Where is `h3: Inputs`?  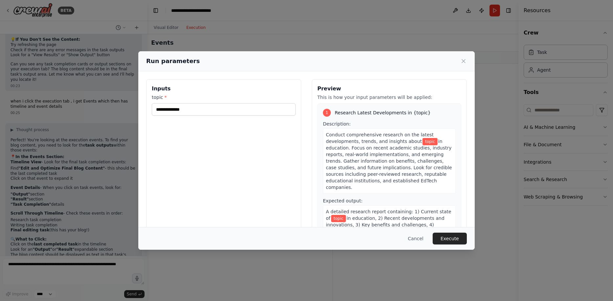
h3: Inputs is located at coordinates (224, 89).